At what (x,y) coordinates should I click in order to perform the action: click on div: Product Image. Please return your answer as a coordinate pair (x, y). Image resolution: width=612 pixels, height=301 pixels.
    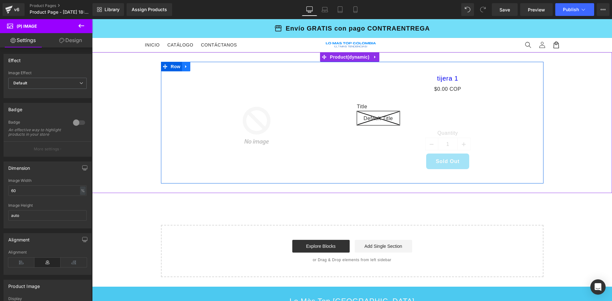
    Looking at the image, I should click on (24, 285).